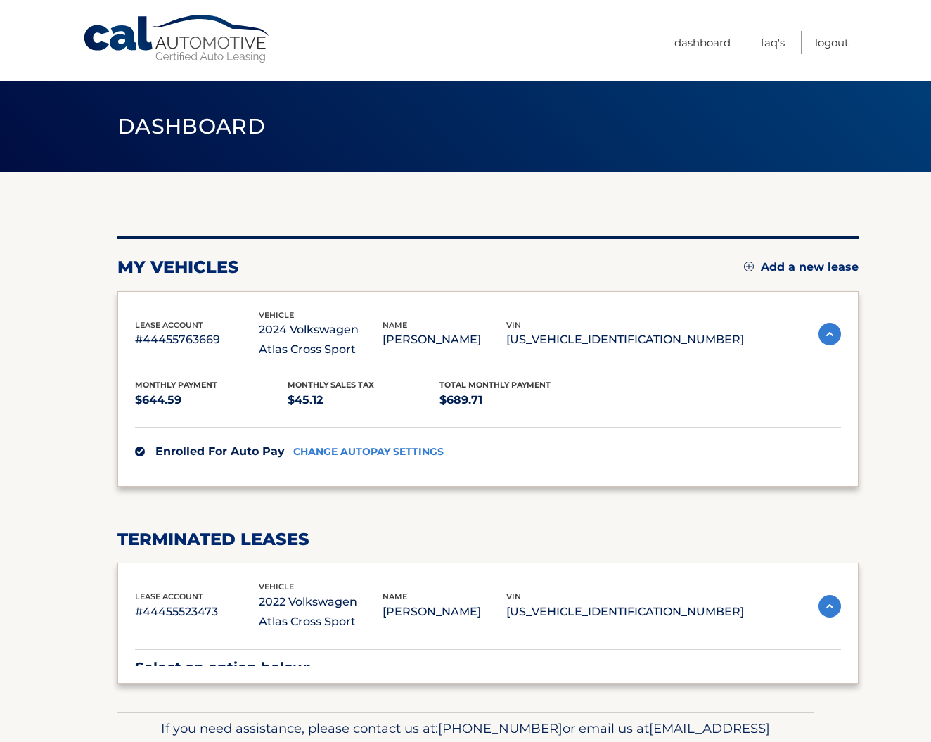 This screenshot has height=742, width=931. I want to click on span: Enrolled For Auto Pay, so click(220, 451).